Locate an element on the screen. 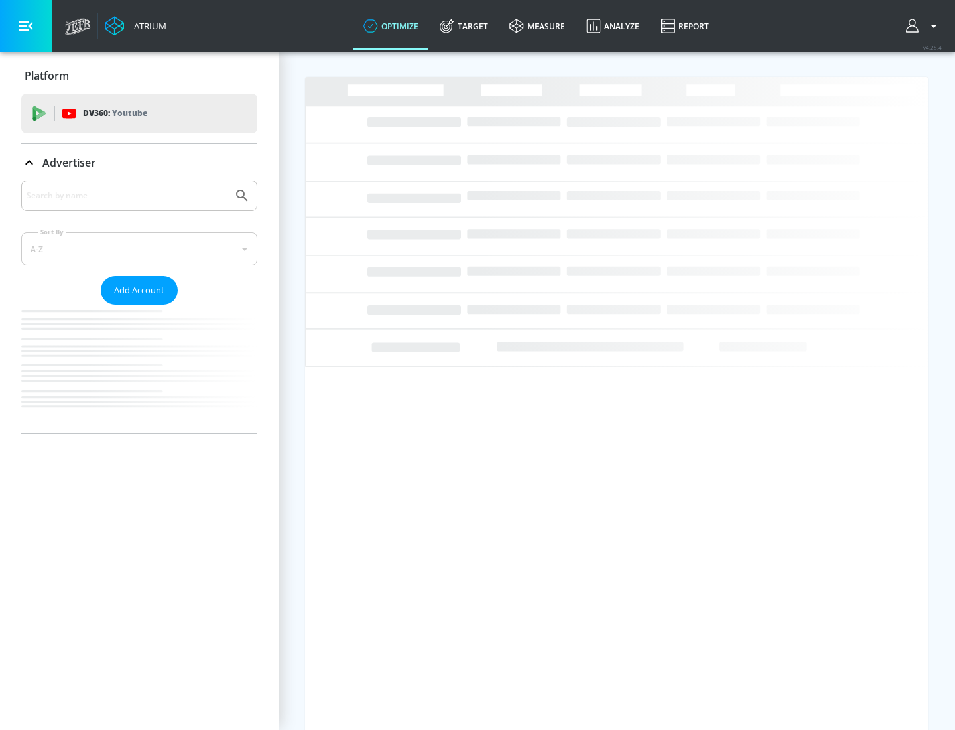 The width and height of the screenshot is (955, 730). p: Platform is located at coordinates (46, 76).